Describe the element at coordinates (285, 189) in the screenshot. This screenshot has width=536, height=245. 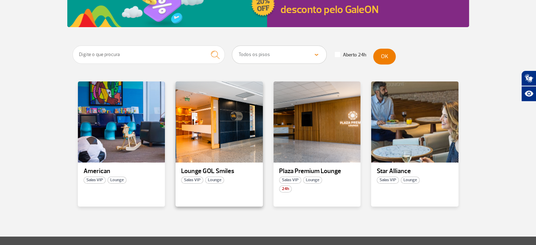
I see `span: 24h` at that location.